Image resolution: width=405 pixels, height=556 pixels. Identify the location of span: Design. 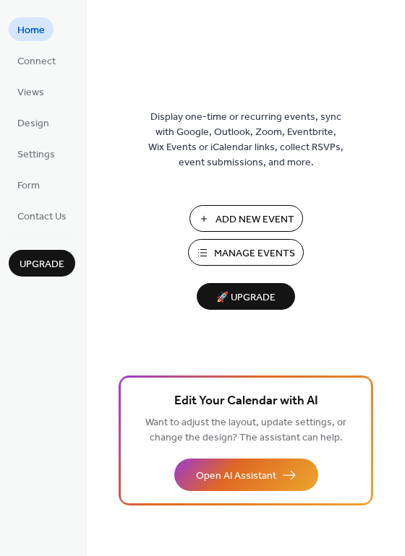
(33, 124).